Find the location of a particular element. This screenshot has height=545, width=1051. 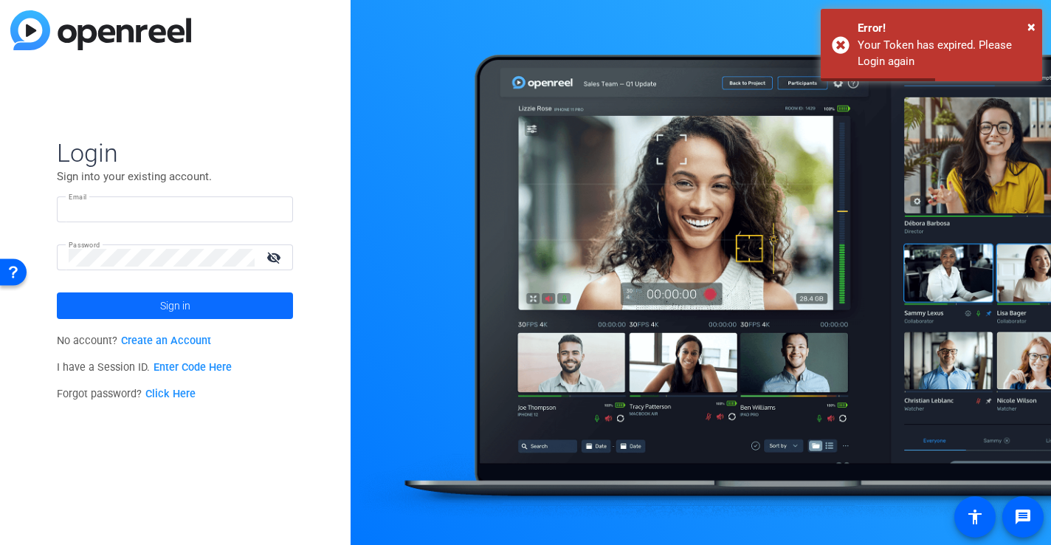

span: No account? is located at coordinates (134, 340).